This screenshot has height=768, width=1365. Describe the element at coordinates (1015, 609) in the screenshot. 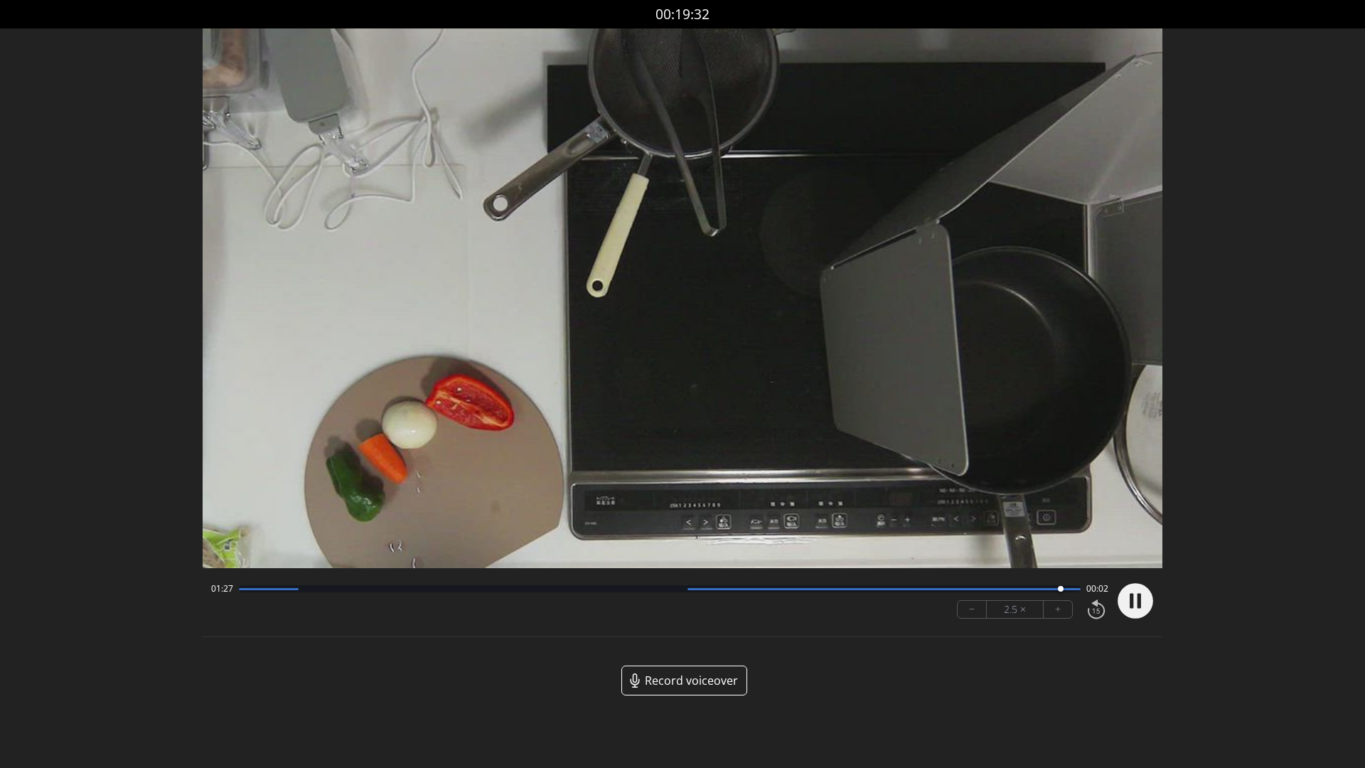

I see `div: 2.5 ×` at that location.